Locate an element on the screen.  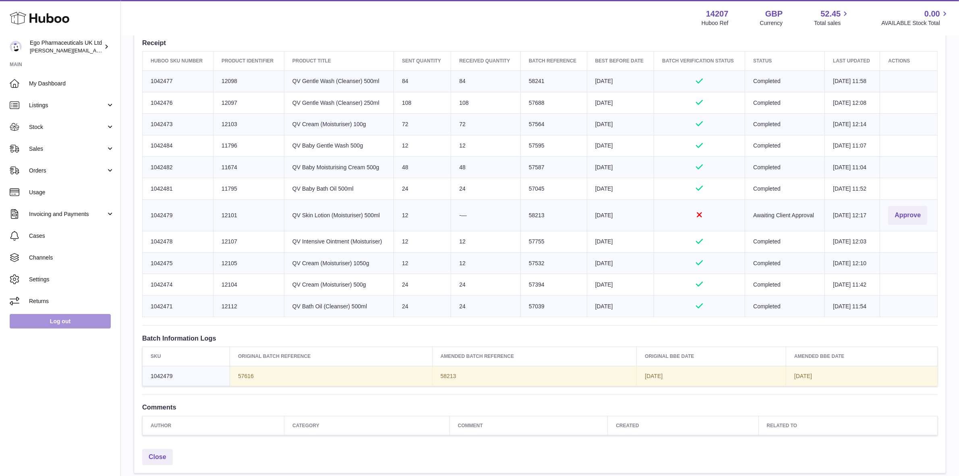
td: 57394 is located at coordinates (554, 285).